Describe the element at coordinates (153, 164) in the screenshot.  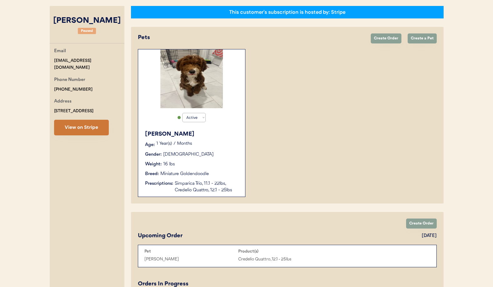
I see `div: Weight:` at that location.